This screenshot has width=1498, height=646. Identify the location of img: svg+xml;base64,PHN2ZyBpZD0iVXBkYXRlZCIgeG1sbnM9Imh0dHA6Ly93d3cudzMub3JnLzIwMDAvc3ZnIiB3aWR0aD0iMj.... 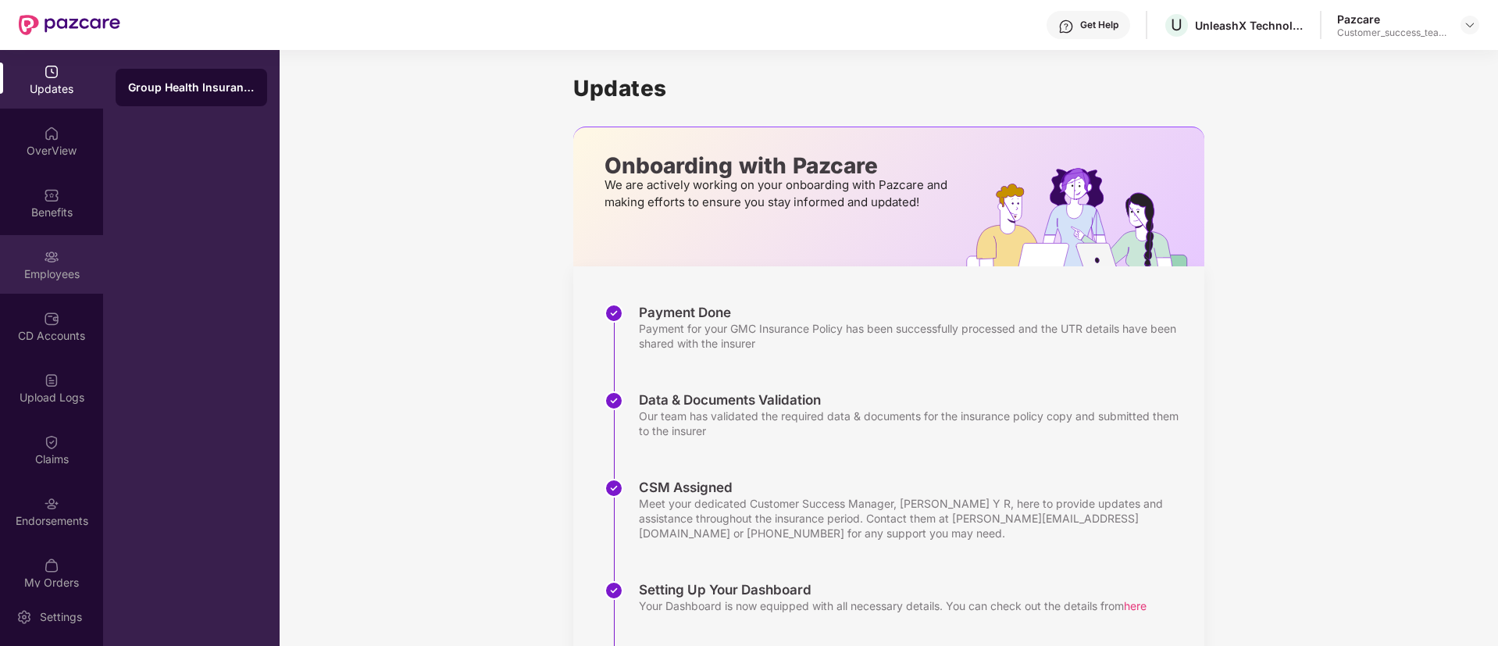
(52, 72).